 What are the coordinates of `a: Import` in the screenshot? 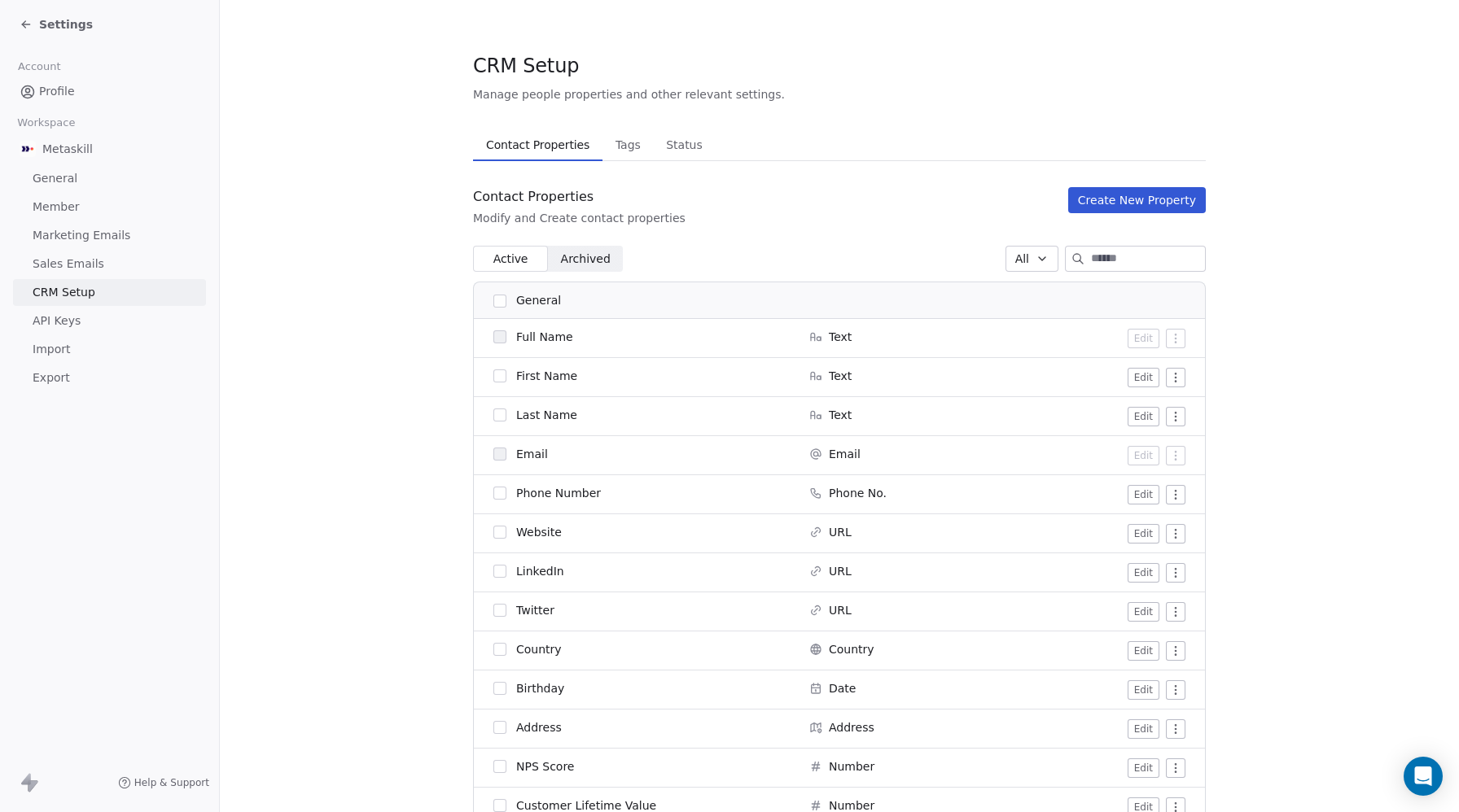 It's located at (110, 349).